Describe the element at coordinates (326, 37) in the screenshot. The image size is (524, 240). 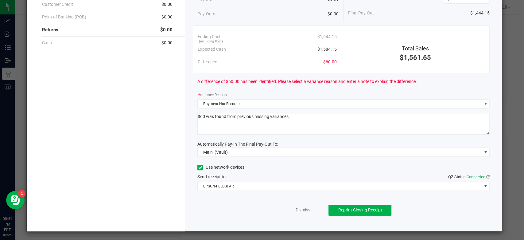
I see `span: $1,644.15` at that location.